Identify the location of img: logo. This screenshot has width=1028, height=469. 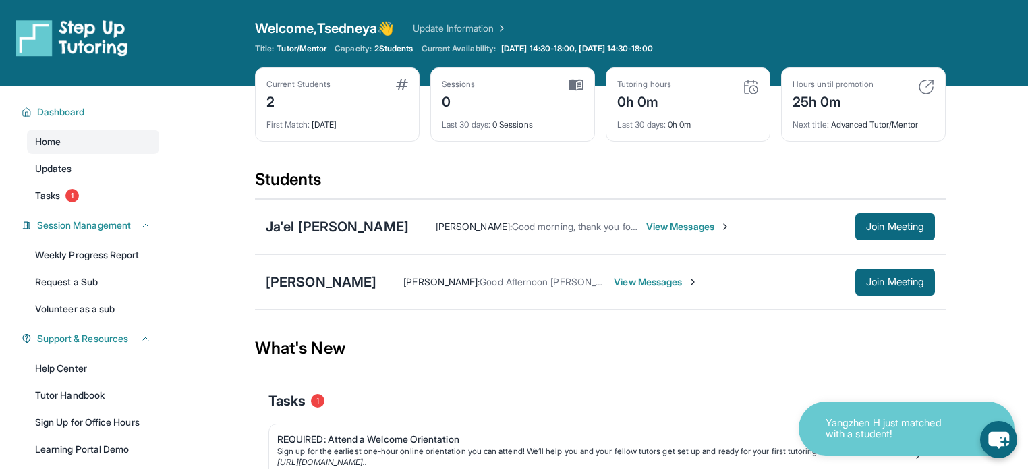
(72, 38).